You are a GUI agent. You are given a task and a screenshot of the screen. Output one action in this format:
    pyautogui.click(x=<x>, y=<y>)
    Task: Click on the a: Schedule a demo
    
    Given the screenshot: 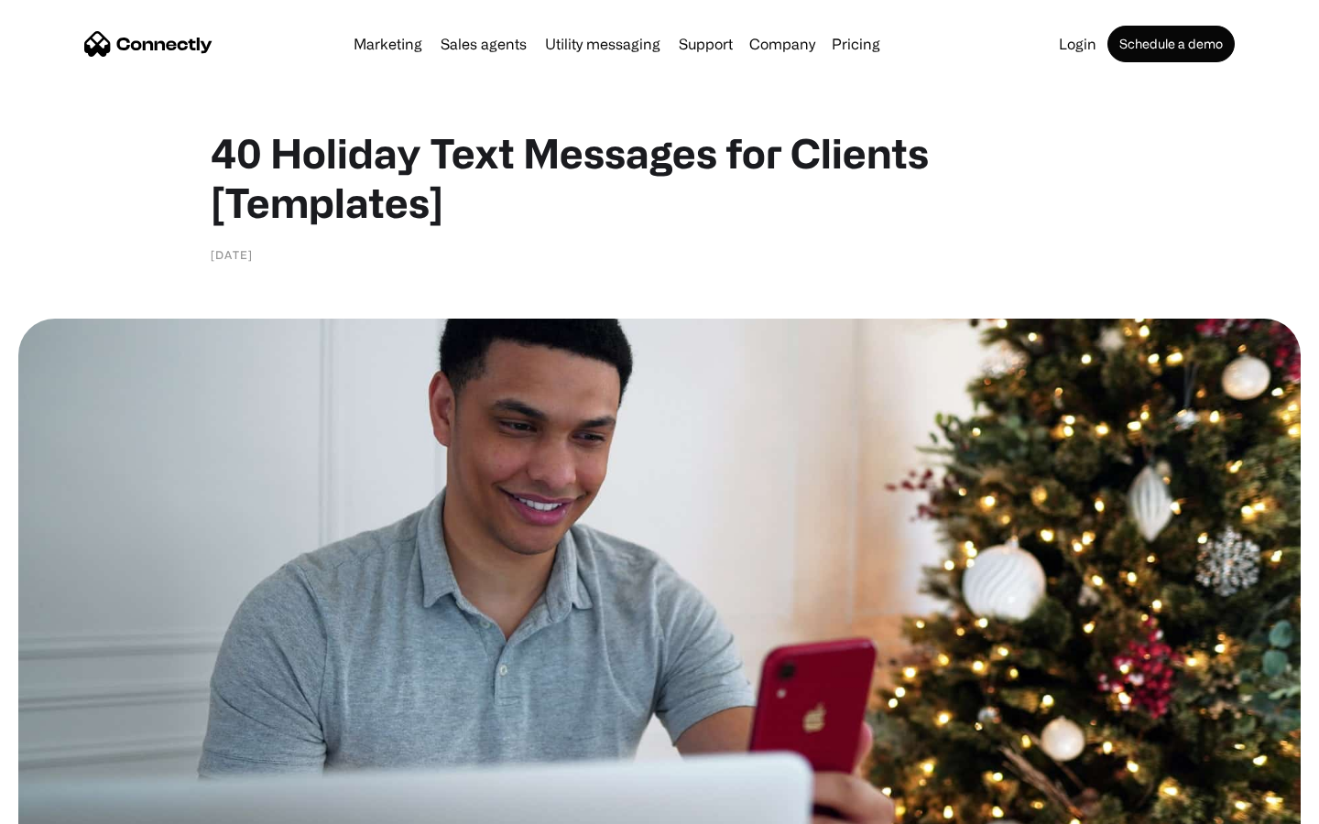 What is the action you would take?
    pyautogui.click(x=1171, y=44)
    